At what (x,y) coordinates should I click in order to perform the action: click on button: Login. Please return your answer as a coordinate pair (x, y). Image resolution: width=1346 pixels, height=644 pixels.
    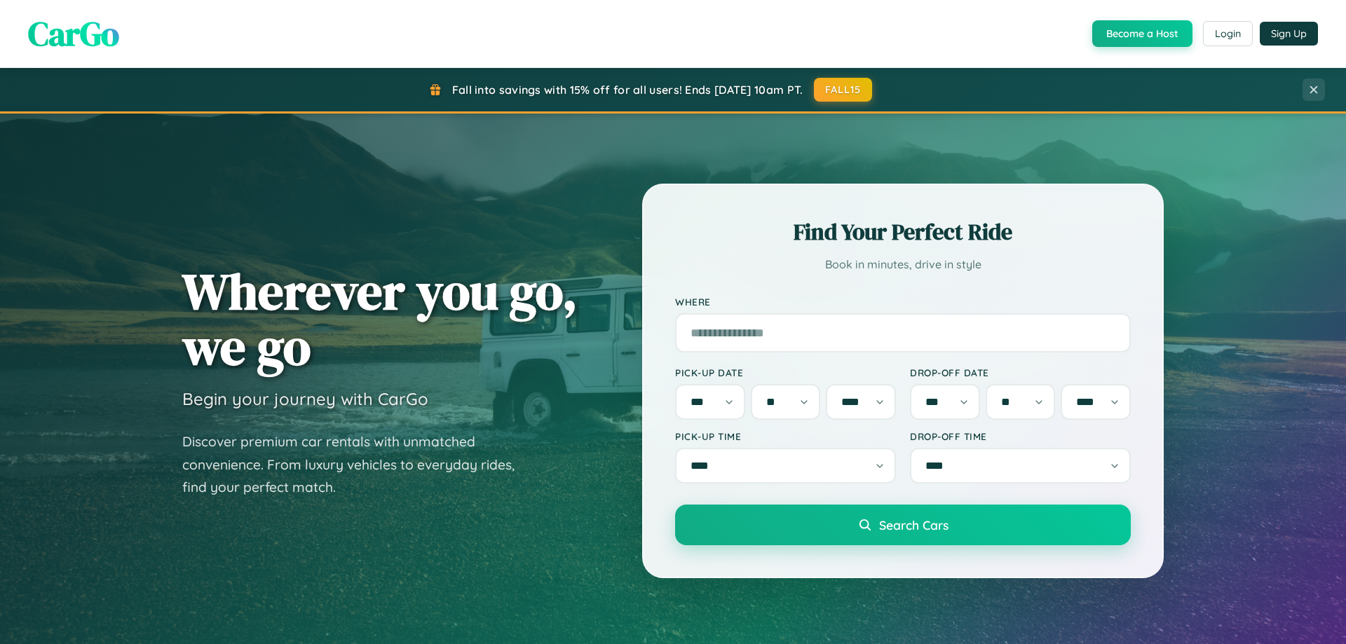
    Looking at the image, I should click on (1227, 34).